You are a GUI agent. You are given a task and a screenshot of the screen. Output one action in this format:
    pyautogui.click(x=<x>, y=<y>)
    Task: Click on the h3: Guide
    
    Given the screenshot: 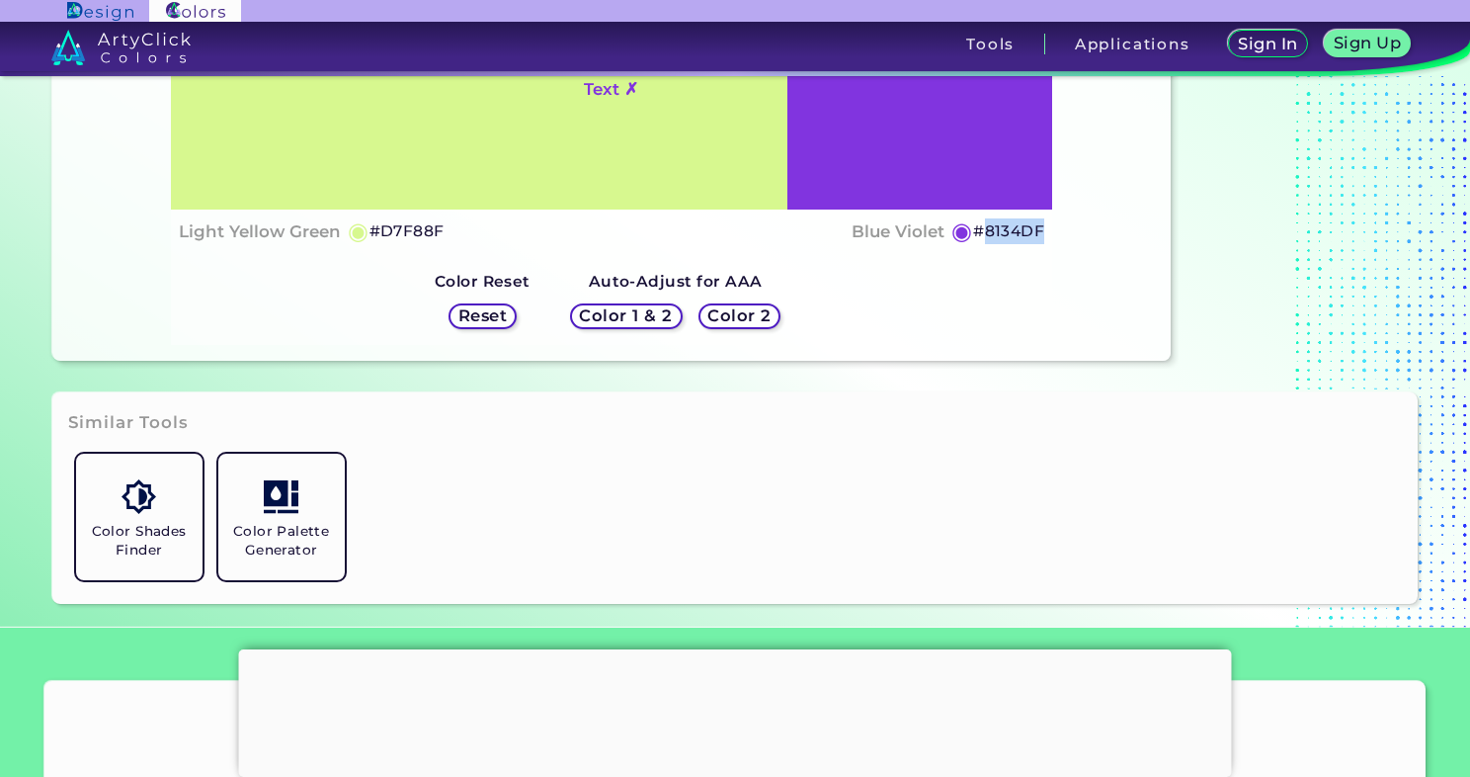 What is the action you would take?
    pyautogui.click(x=734, y=658)
    